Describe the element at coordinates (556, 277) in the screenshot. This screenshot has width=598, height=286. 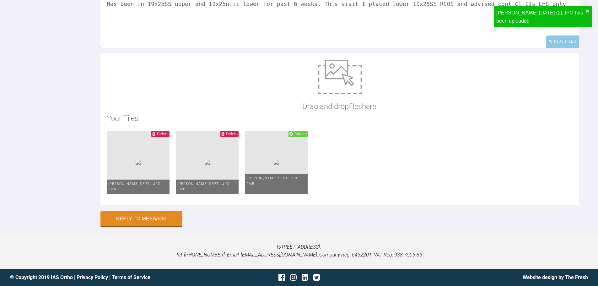
I see `a: Website design by The Fresh` at that location.